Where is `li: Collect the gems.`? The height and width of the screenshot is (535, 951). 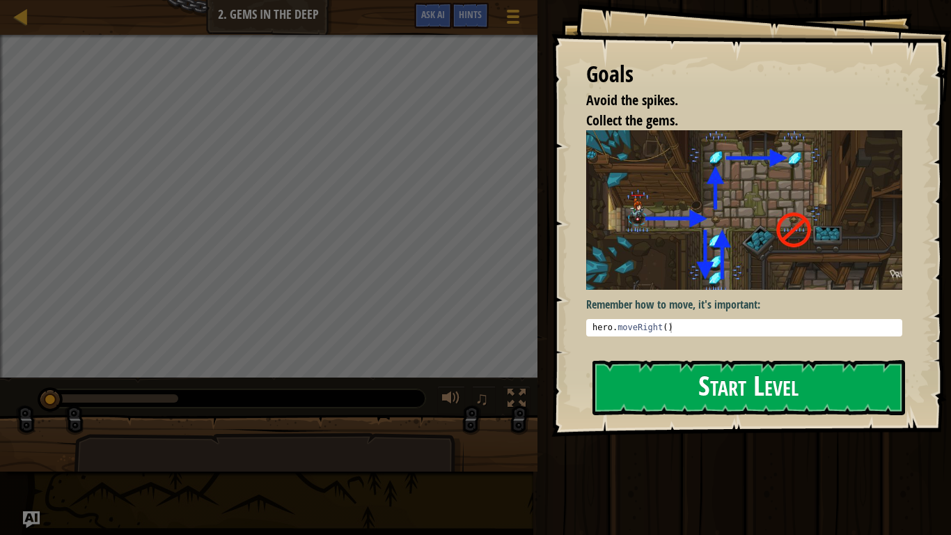 li: Collect the gems. is located at coordinates (734, 120).